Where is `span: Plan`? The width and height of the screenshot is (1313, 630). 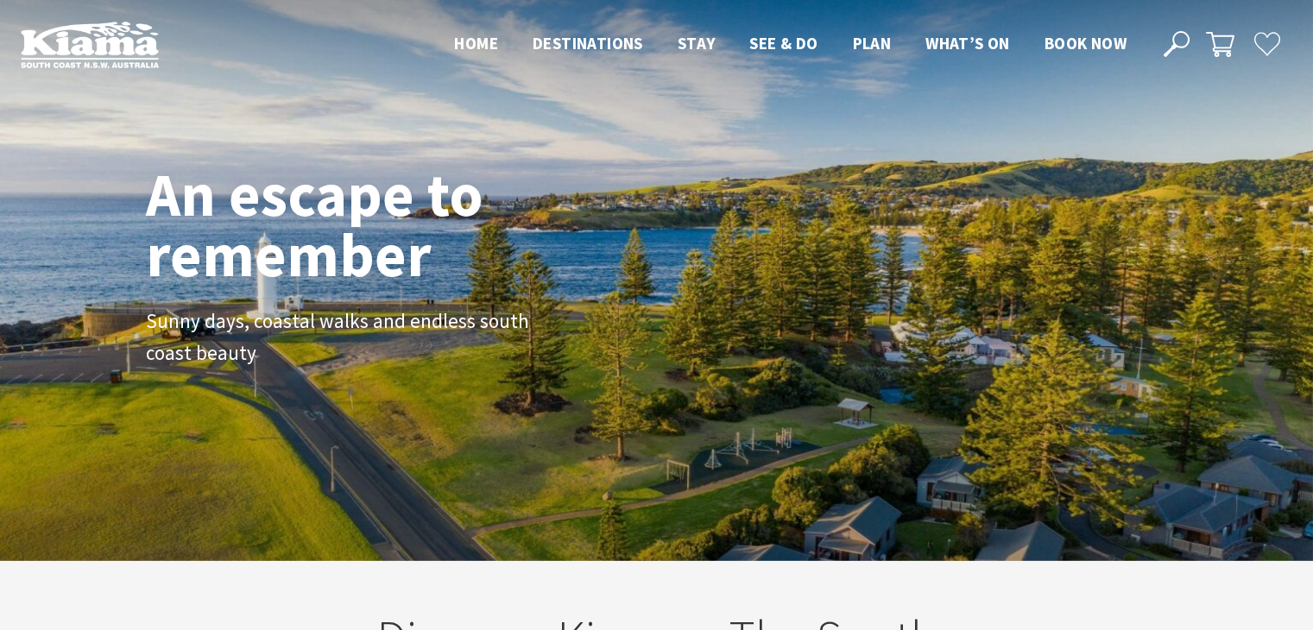 span: Plan is located at coordinates (872, 43).